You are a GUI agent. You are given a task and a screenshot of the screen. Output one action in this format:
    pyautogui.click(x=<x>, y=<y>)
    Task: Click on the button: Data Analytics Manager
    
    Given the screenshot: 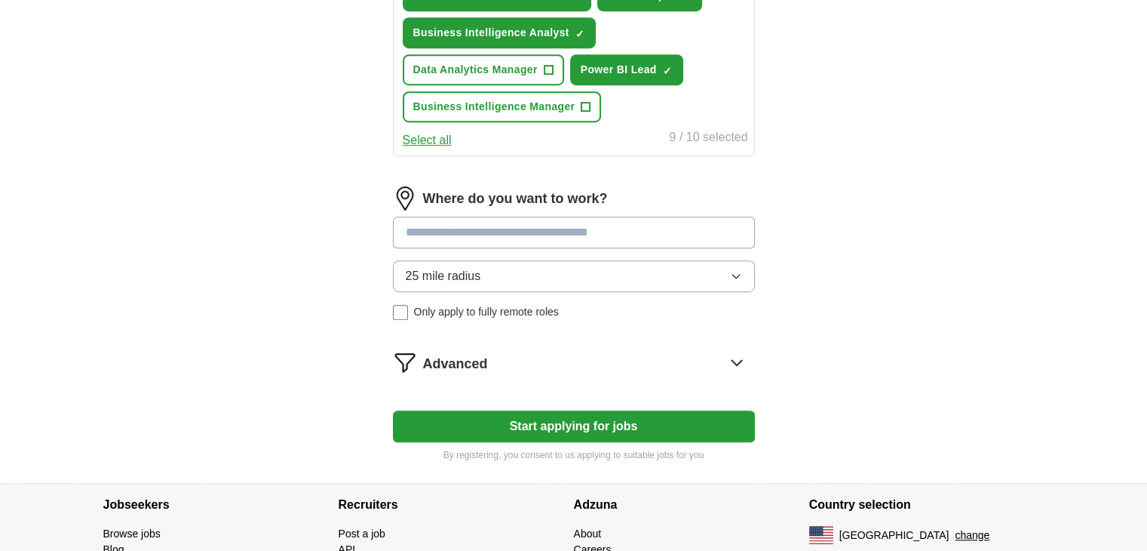 What is the action you would take?
    pyautogui.click(x=483, y=69)
    